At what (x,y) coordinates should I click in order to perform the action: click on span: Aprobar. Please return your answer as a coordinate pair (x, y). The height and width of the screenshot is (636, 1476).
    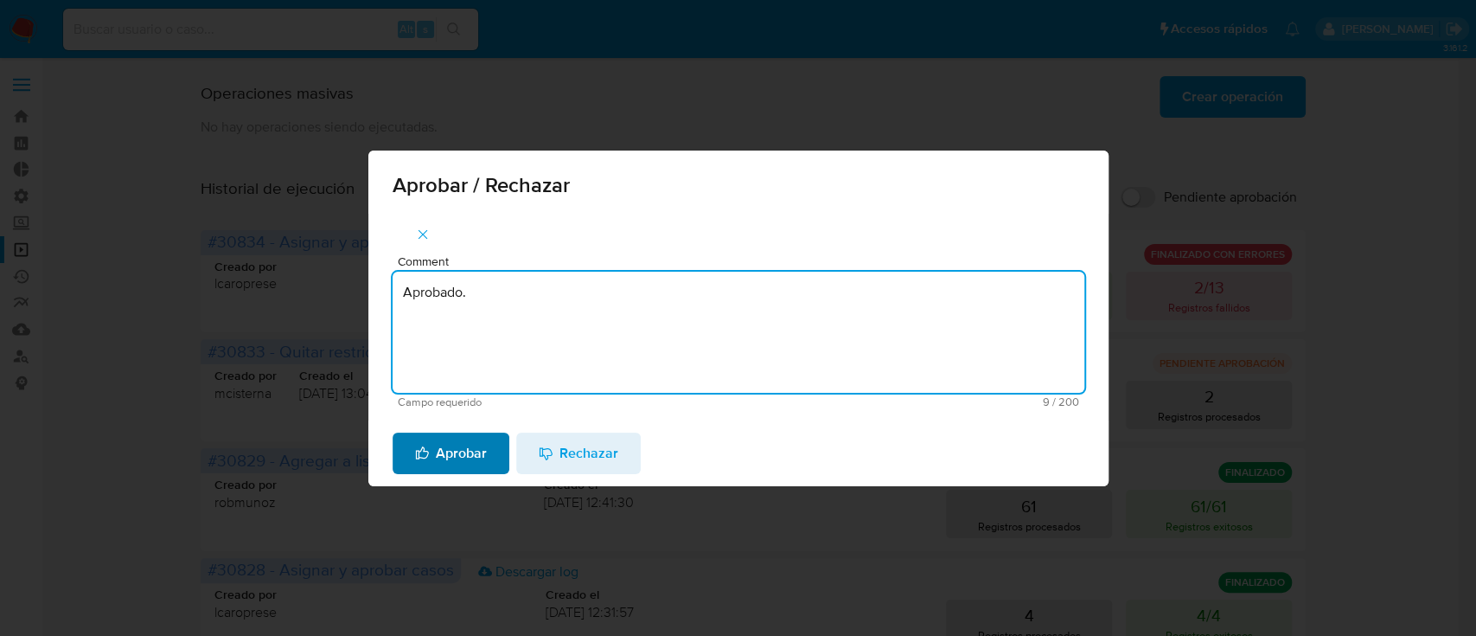
    Looking at the image, I should click on (451, 453).